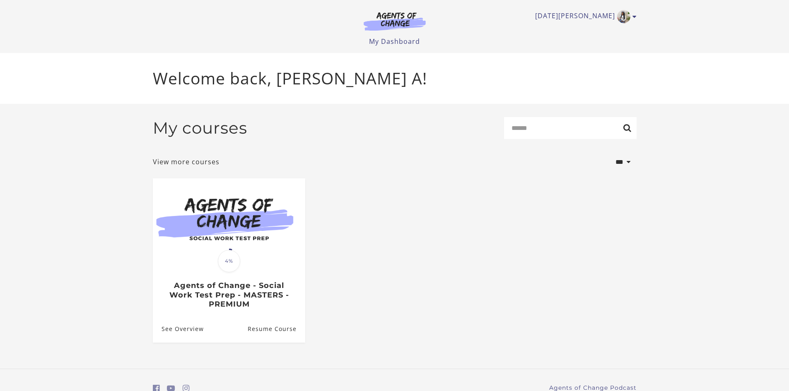 This screenshot has height=391, width=789. What do you see at coordinates (394, 41) in the screenshot?
I see `a: My Dashboard` at bounding box center [394, 41].